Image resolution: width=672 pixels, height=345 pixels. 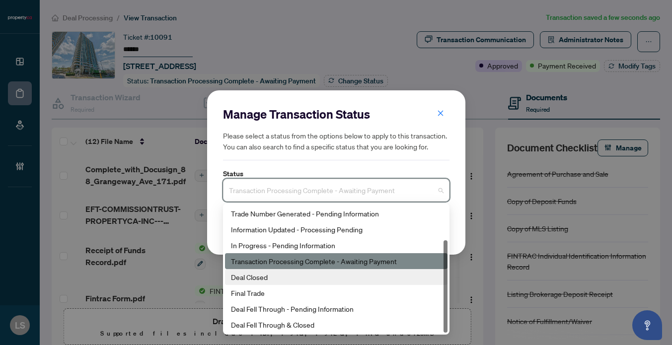 I want to click on div: Transaction Processing Complete - Awaiting Payment, so click(x=336, y=261).